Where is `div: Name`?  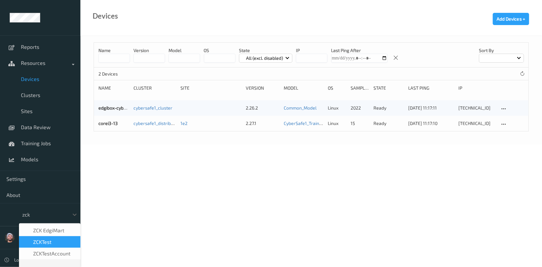 div: Name is located at coordinates (113, 88).